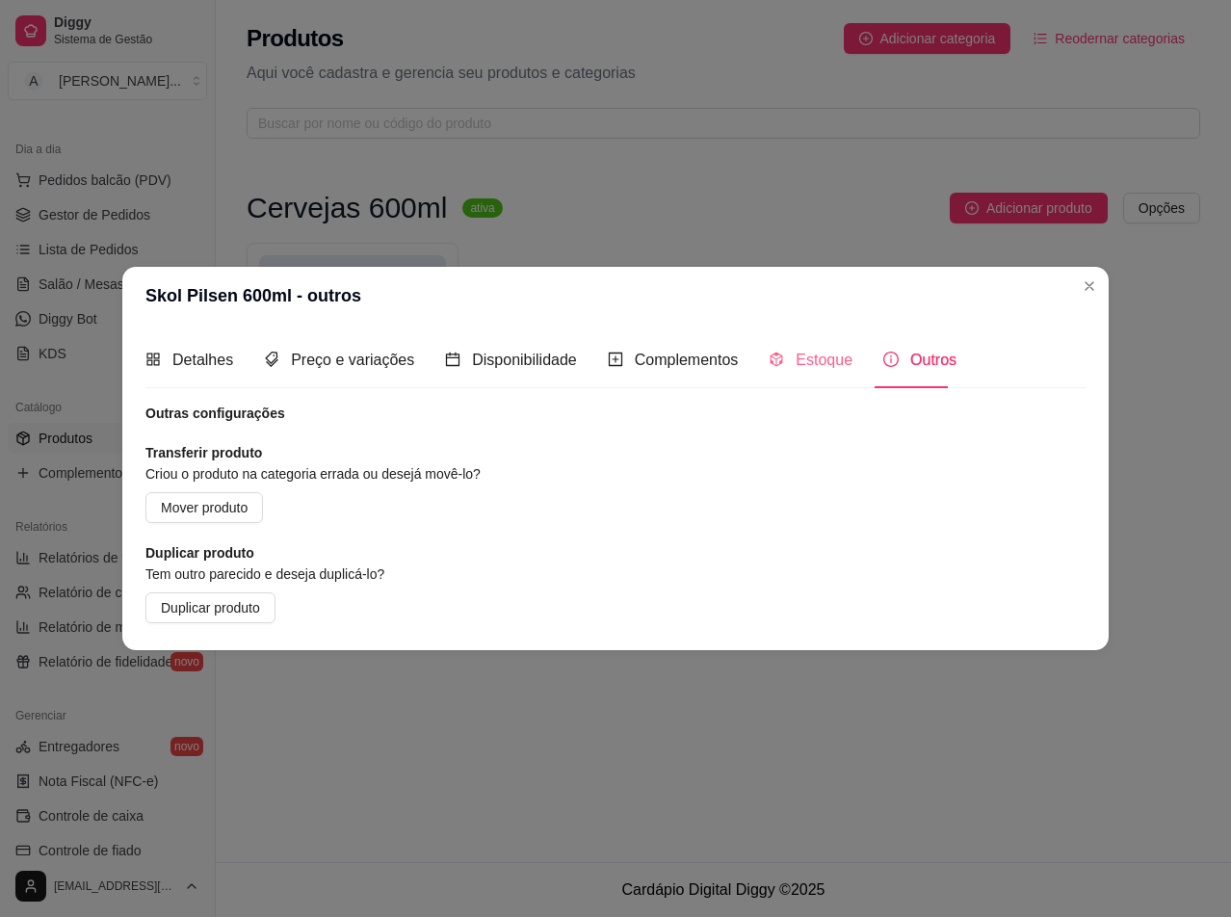 This screenshot has width=1231, height=917. What do you see at coordinates (353, 359) in the screenshot?
I see `span: Preço e variações` at bounding box center [353, 359].